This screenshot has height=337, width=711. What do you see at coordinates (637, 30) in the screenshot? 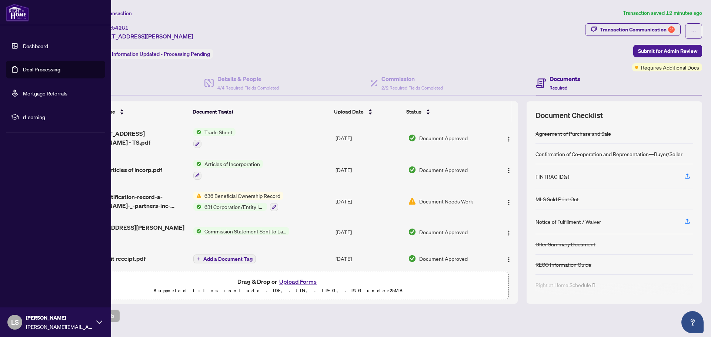
I see `div: Transaction Communication` at bounding box center [637, 30].